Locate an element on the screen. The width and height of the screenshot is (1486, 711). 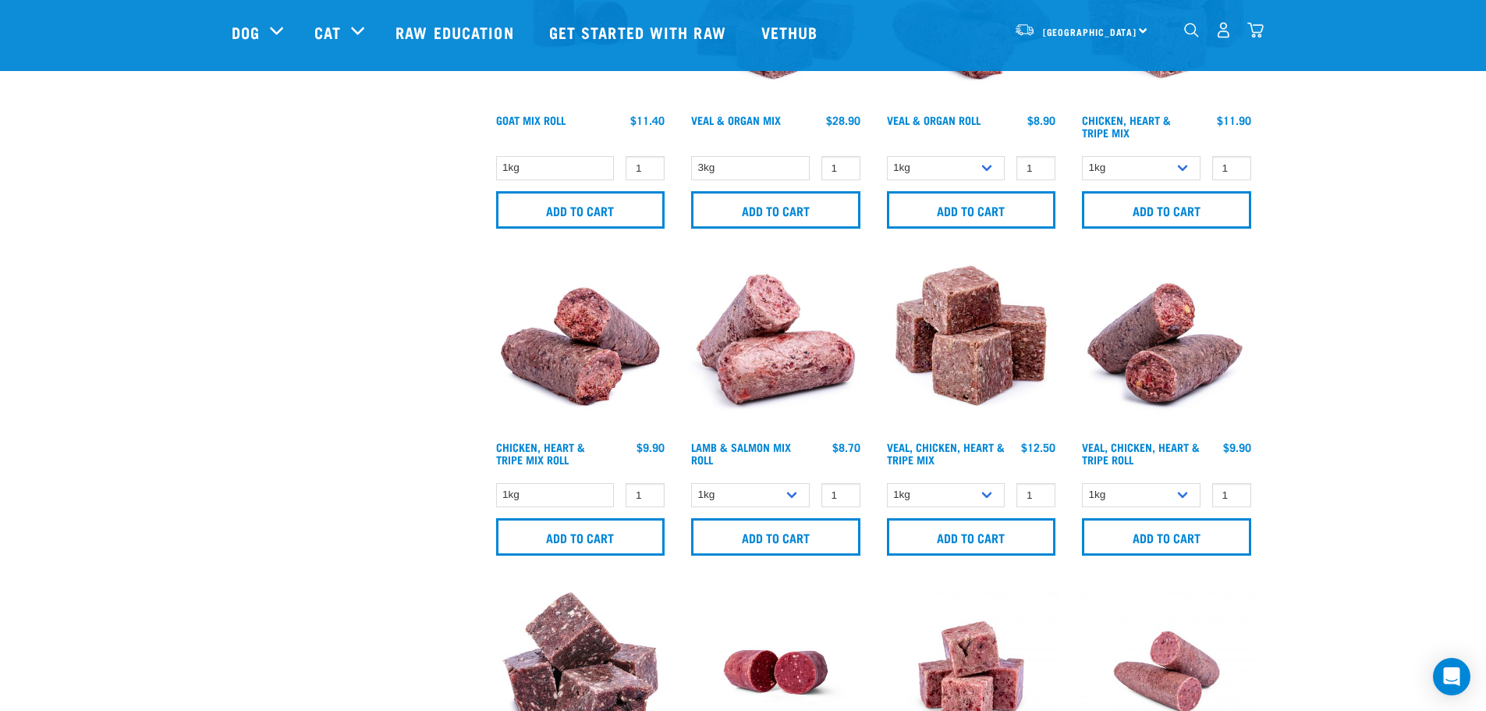
div: $11.90 is located at coordinates (1234, 120).